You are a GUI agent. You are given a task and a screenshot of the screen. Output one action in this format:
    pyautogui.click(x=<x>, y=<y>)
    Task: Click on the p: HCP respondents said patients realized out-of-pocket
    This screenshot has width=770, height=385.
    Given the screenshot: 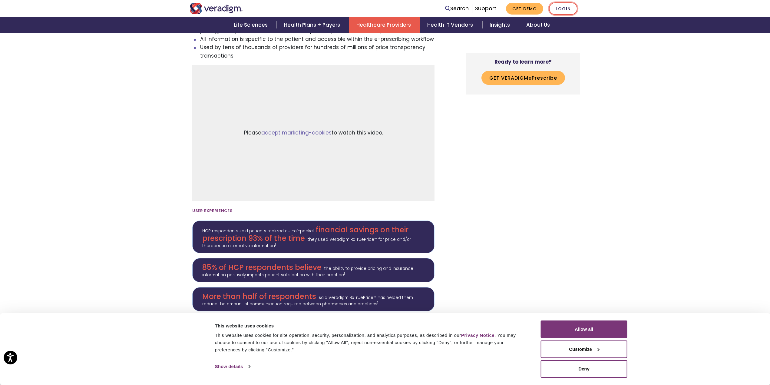 What is the action you would take?
    pyautogui.click(x=258, y=231)
    